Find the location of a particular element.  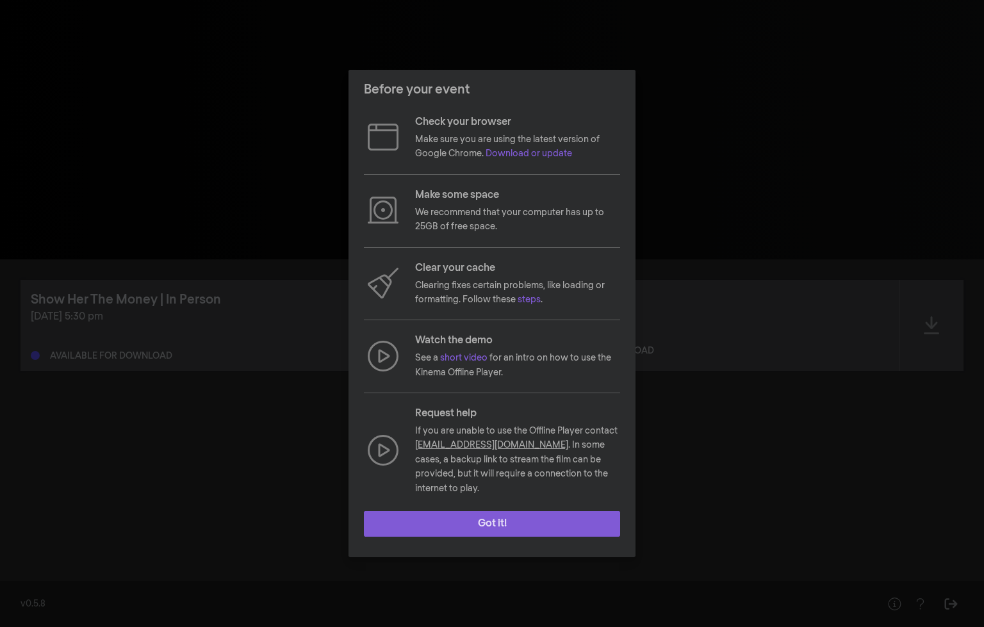

p: Request help is located at coordinates (518, 414).